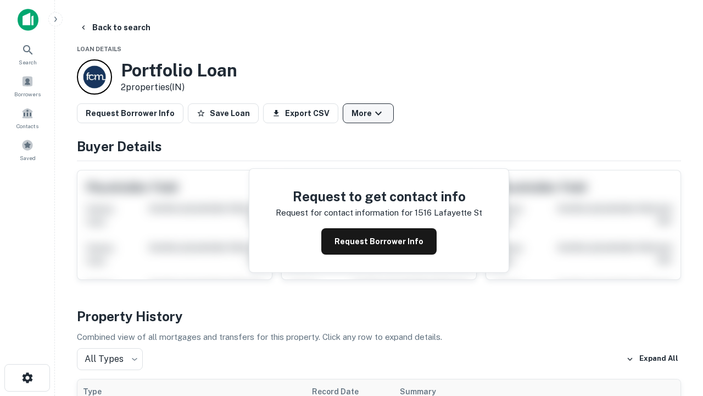  I want to click on button: Export CSV, so click(301, 113).